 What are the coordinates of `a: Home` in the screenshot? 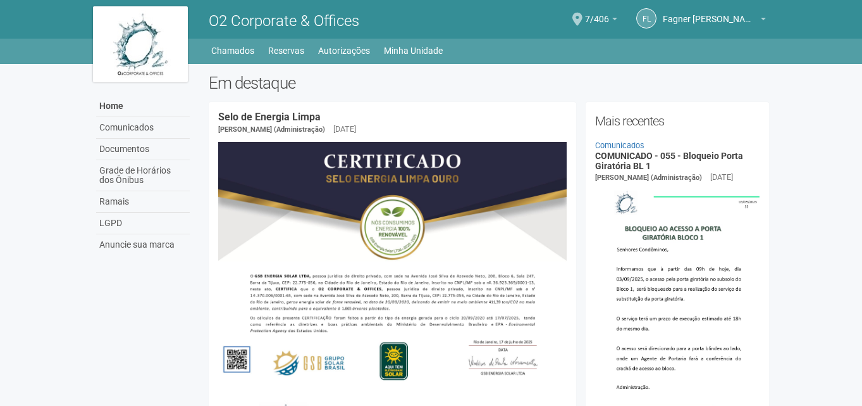 It's located at (143, 106).